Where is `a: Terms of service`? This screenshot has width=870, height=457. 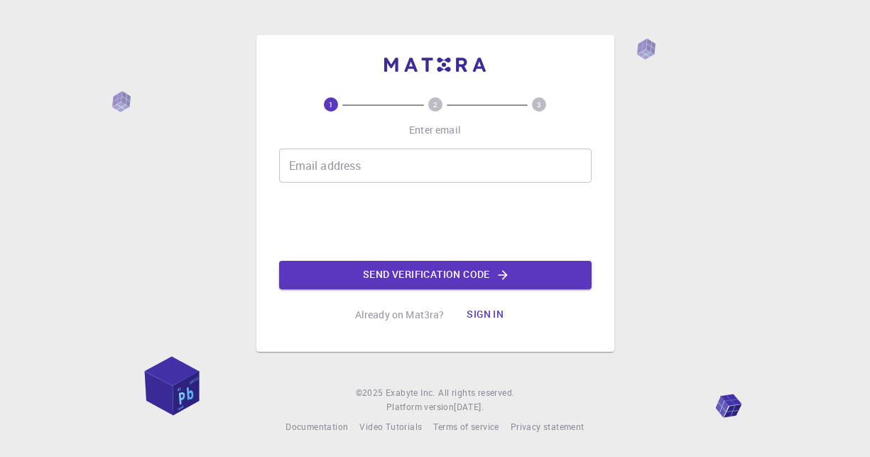 a: Terms of service is located at coordinates (466, 427).